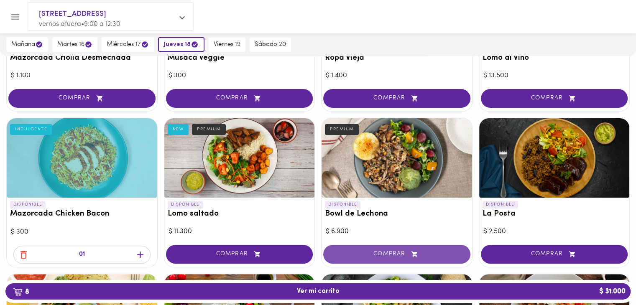 The width and height of the screenshot is (636, 305). I want to click on div: La Posta, so click(554, 158).